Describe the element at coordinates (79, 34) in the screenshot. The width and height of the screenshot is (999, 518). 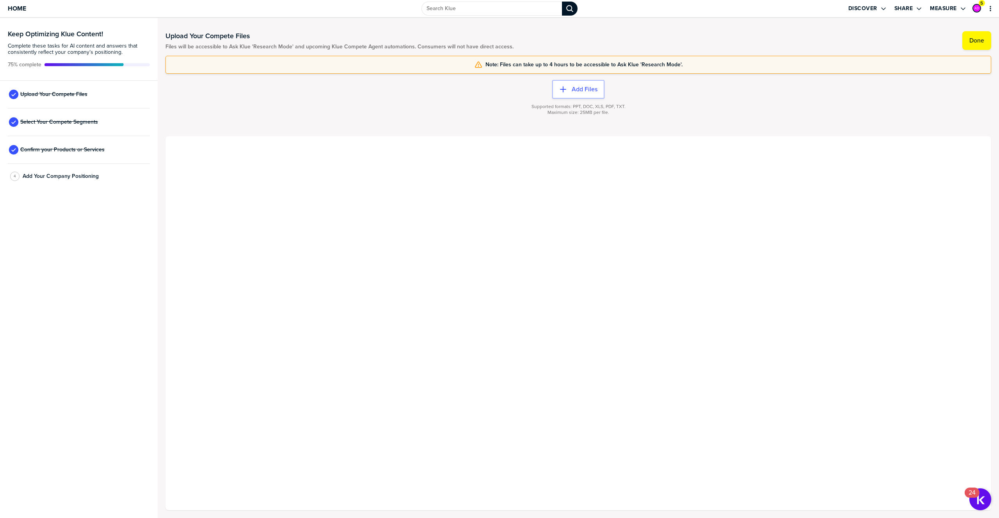
I see `h3: Keep Optimizing Klue Content!` at that location.